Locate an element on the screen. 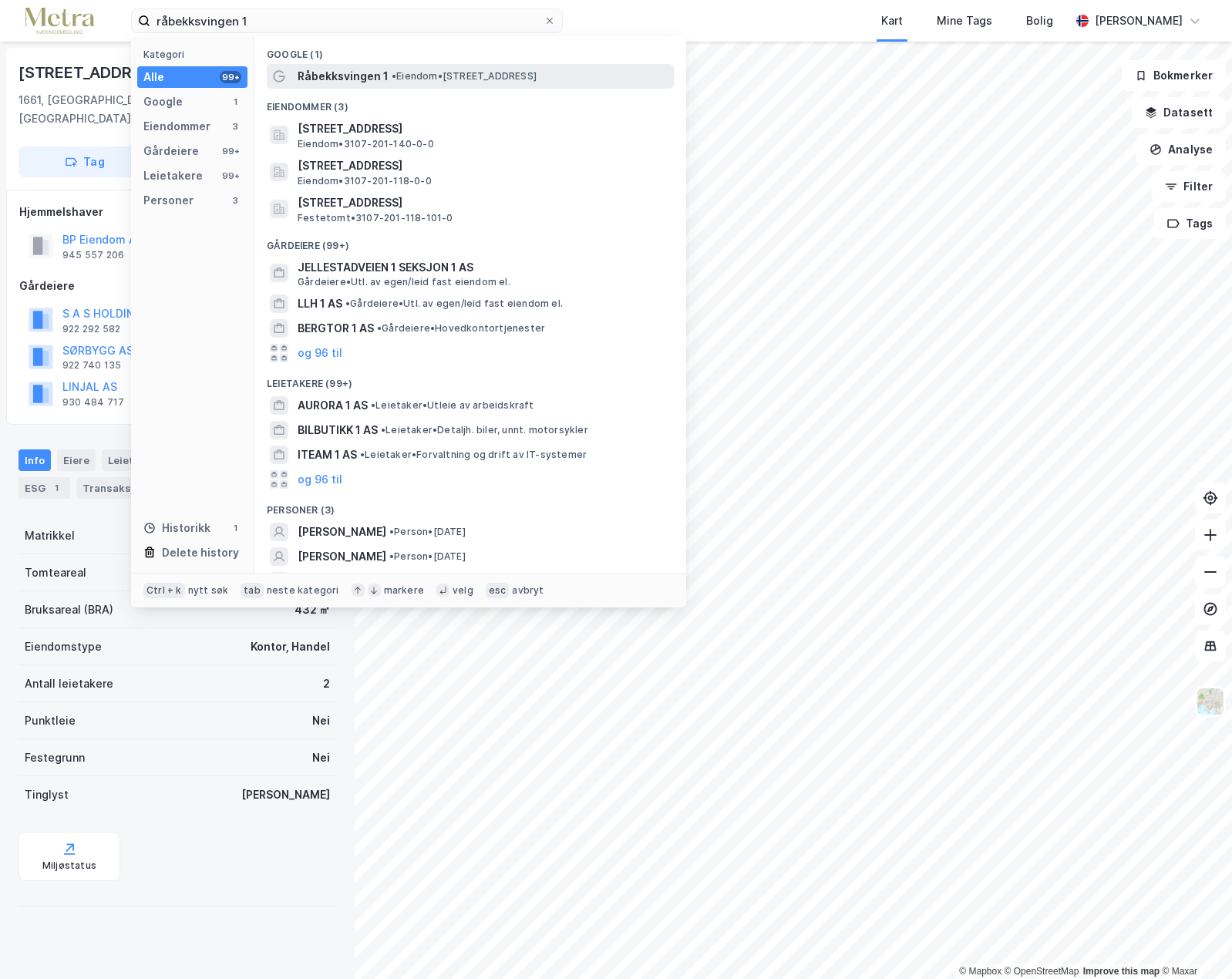 This screenshot has width=1232, height=979. div: Leietakere is located at coordinates (172, 176).